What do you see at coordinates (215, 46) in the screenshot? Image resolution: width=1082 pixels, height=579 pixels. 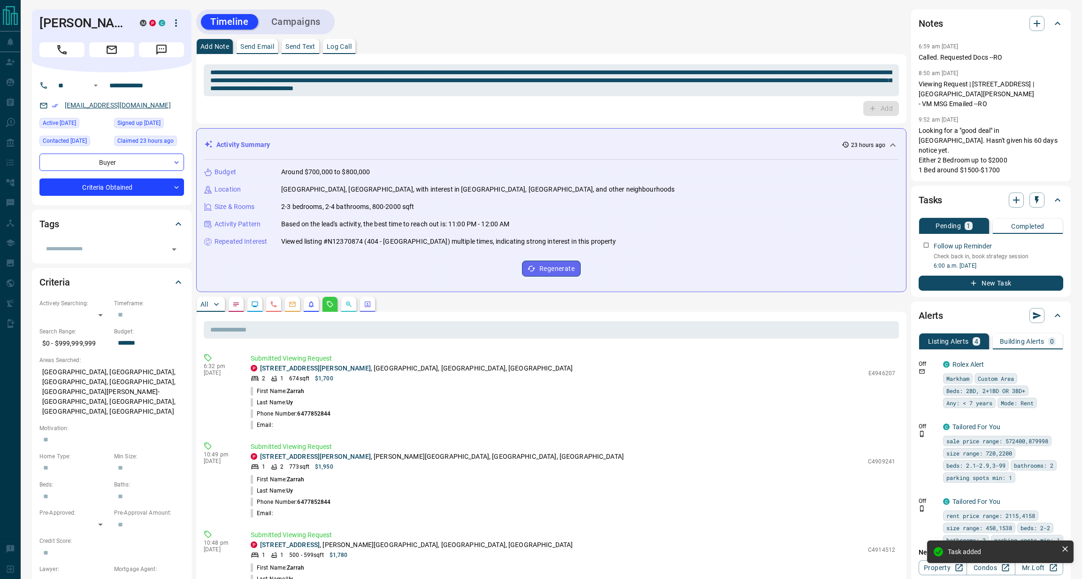 I see `p: Add Note` at bounding box center [215, 46].